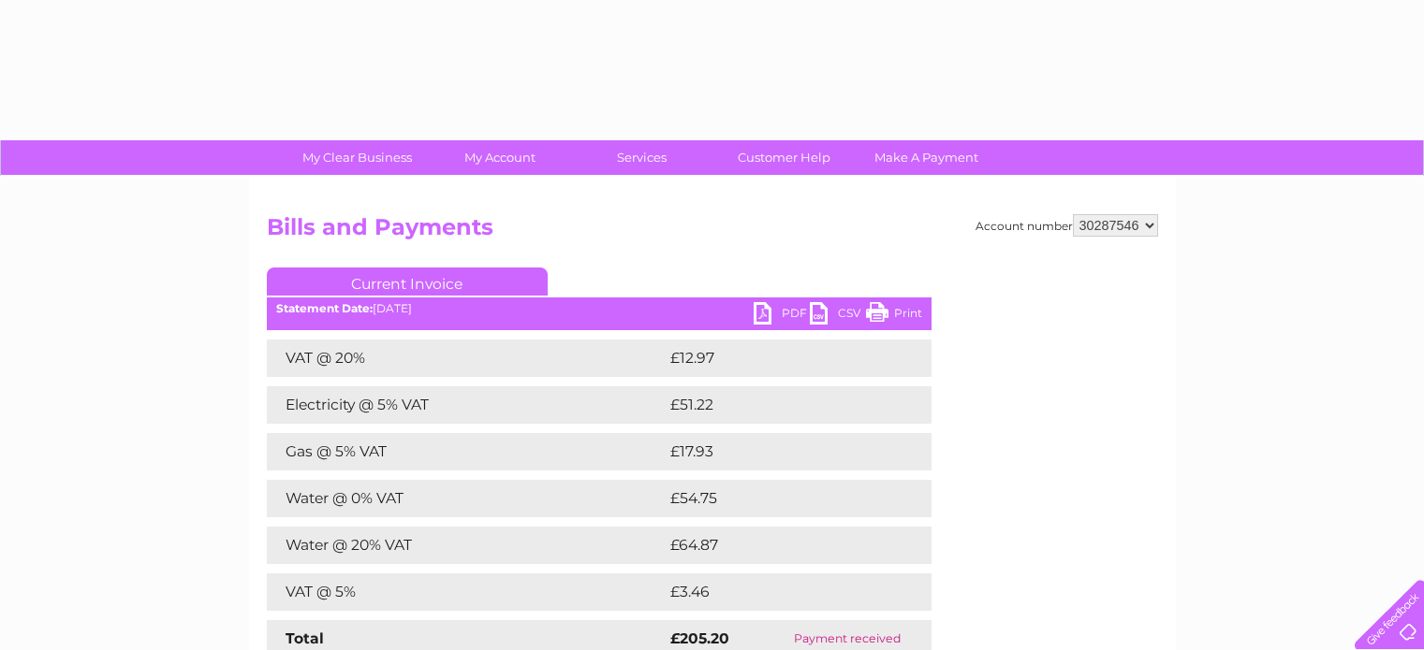 The width and height of the screenshot is (1424, 650). I want to click on a: My Account, so click(499, 157).